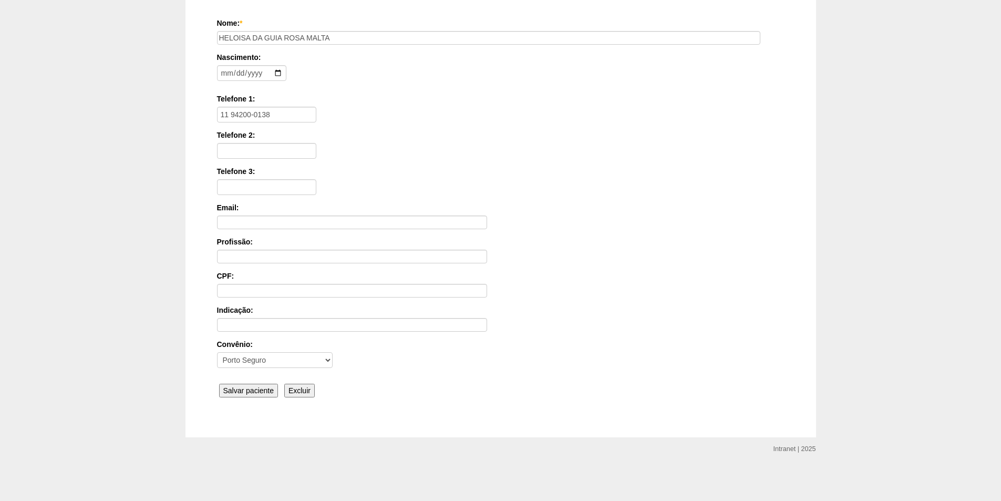  Describe the element at coordinates (241, 23) in the screenshot. I see `span: Este campo é obrigatório.` at that location.